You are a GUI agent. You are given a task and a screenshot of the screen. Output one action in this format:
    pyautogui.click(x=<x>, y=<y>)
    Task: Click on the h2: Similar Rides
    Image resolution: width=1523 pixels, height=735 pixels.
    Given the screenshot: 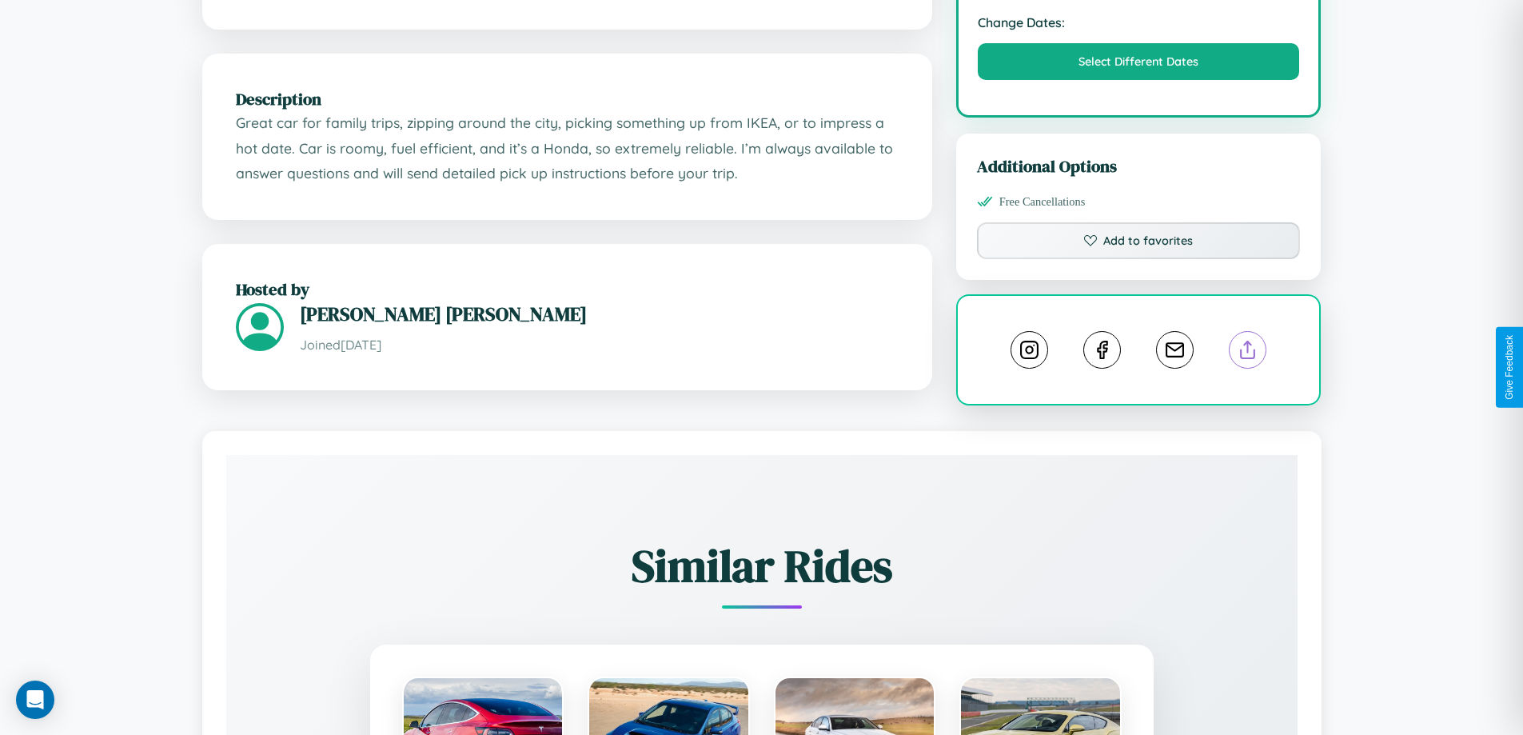 What is the action you would take?
    pyautogui.click(x=762, y=565)
    